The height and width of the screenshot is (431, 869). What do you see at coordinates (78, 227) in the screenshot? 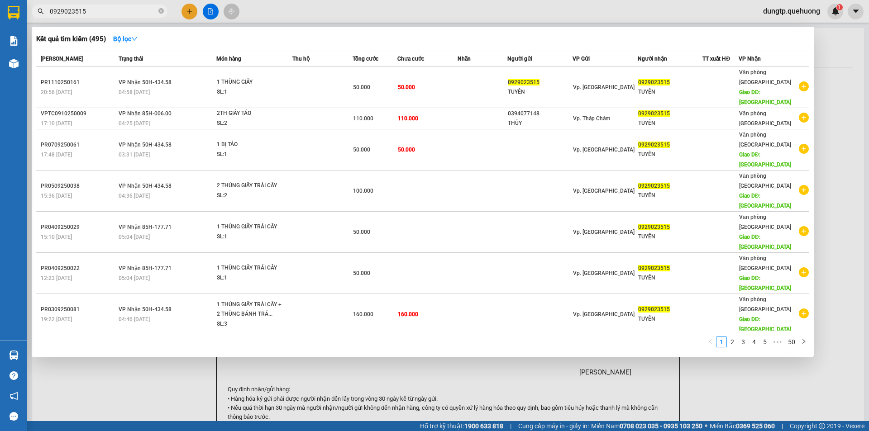
I see `div: PR0409250029` at bounding box center [78, 227].